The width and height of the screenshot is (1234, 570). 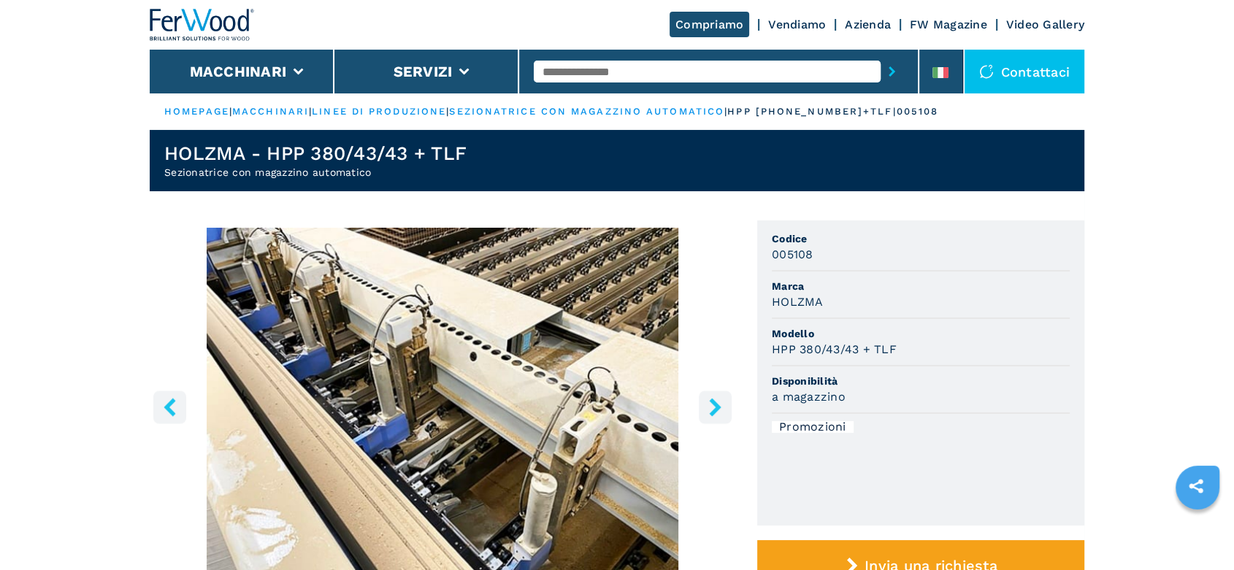 What do you see at coordinates (379, 111) in the screenshot?
I see `a: linee di produzione` at bounding box center [379, 111].